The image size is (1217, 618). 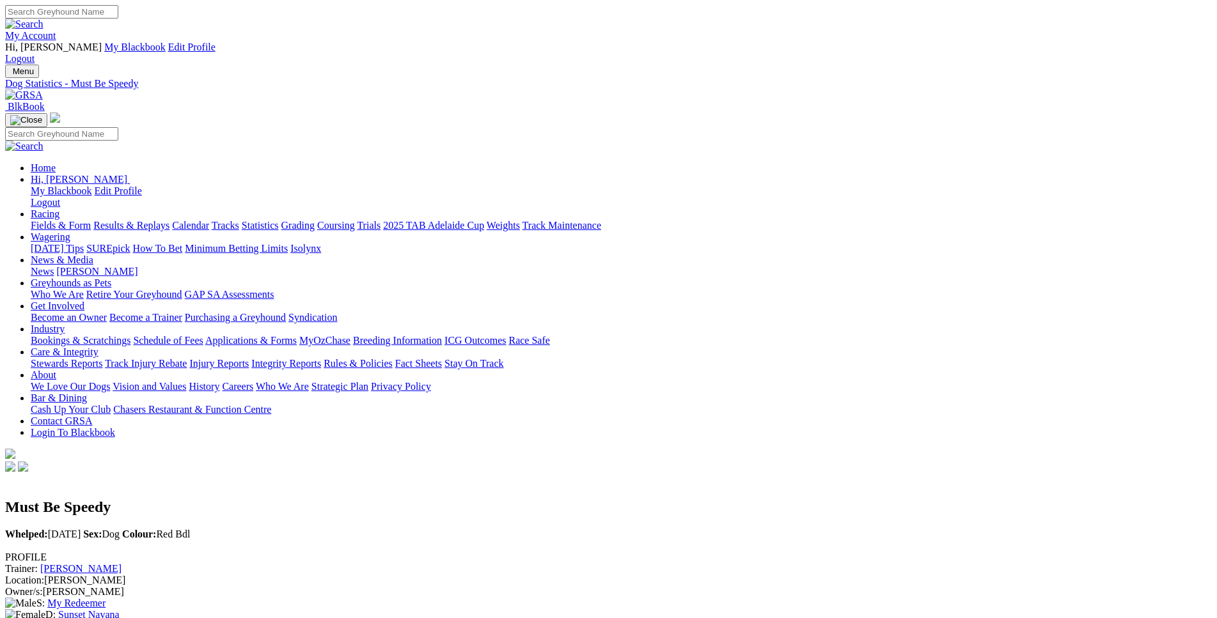 What do you see at coordinates (47, 329) in the screenshot?
I see `a: Industry` at bounding box center [47, 329].